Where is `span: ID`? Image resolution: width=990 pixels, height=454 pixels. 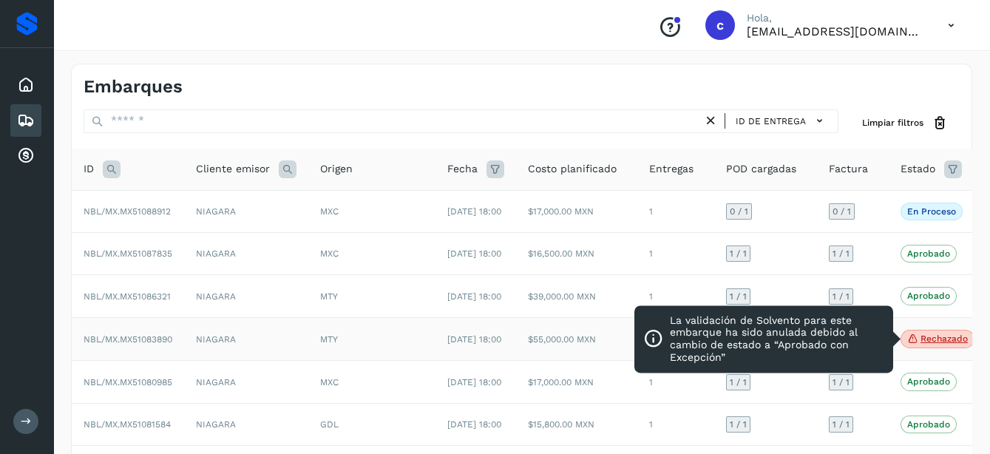 span: ID is located at coordinates (89, 169).